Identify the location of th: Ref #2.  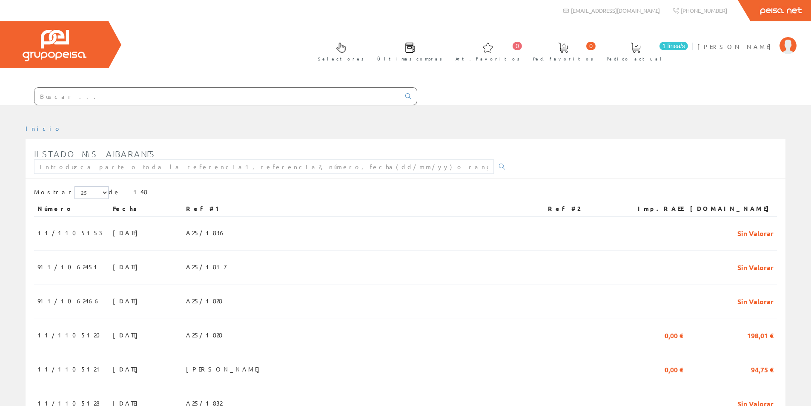
(584, 209).